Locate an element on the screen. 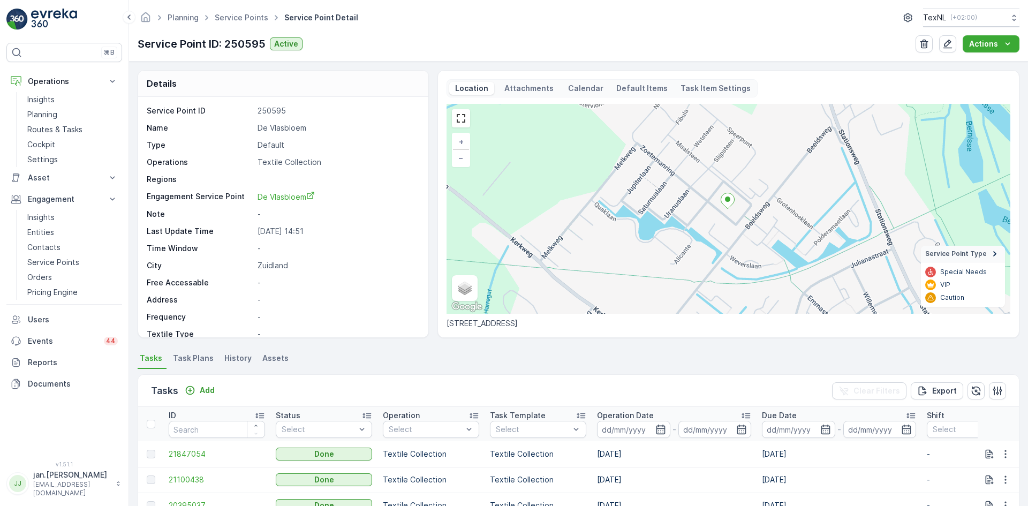 The image size is (1028, 506). summary: Service Point Type is located at coordinates (962, 254).